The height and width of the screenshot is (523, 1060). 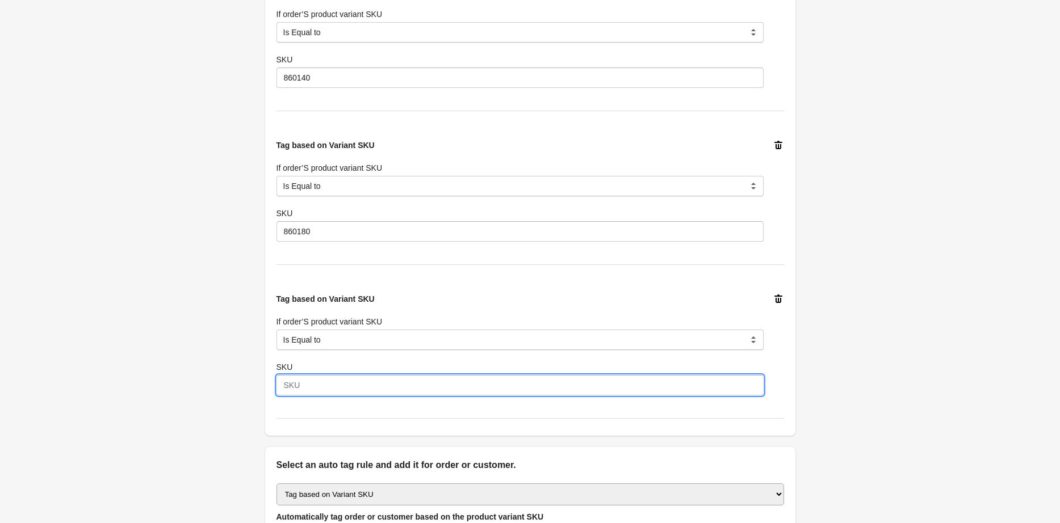 I want to click on h2: Select an auto tag rule and add it for order or customer., so click(x=530, y=466).